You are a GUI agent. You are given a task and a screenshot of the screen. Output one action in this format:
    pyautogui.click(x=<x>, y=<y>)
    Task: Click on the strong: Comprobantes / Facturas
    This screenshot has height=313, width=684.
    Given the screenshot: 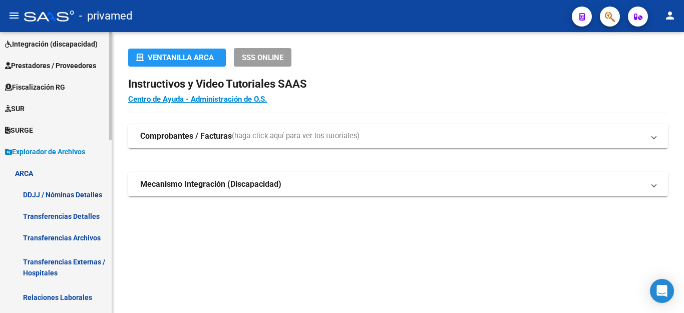 What is the action you would take?
    pyautogui.click(x=186, y=136)
    